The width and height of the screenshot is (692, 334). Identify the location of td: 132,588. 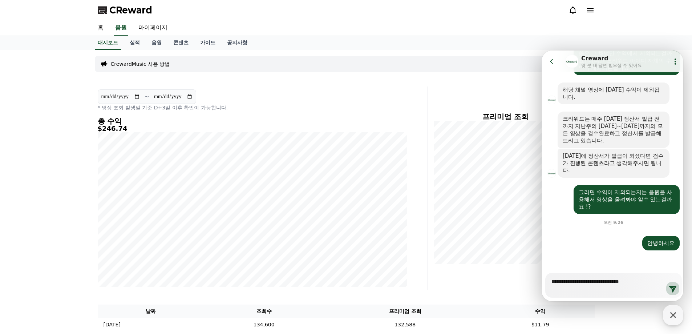
(405, 324).